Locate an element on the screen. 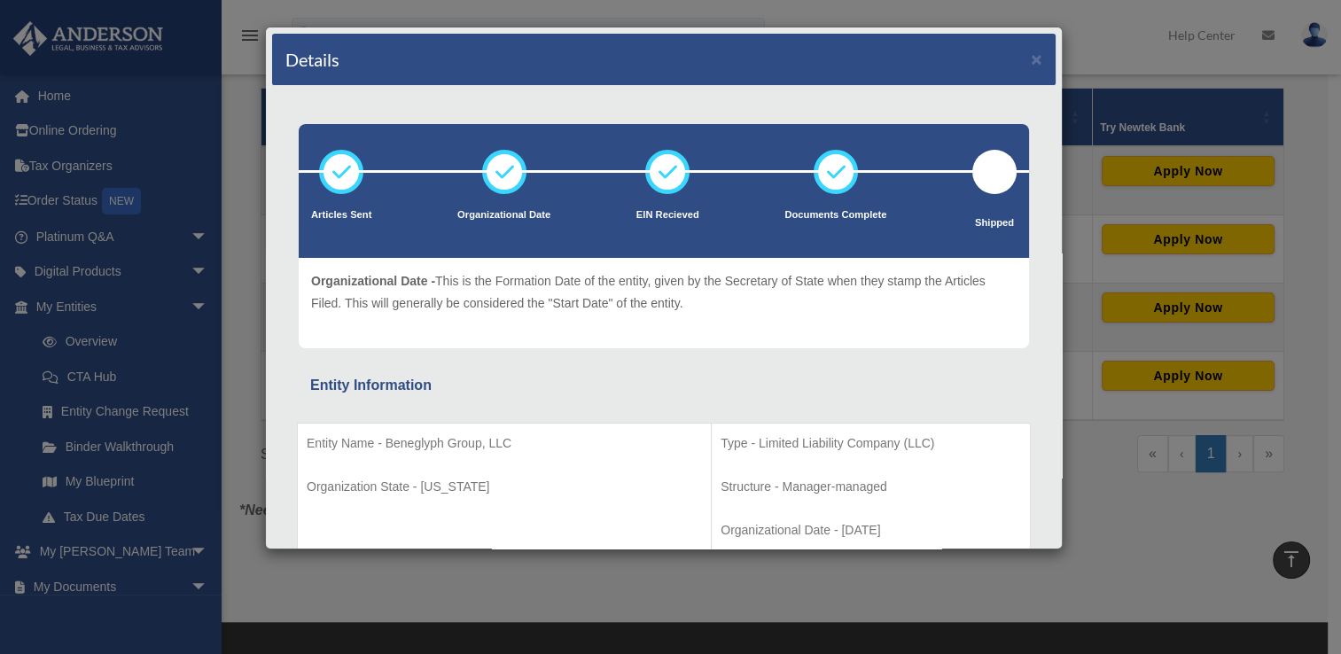 This screenshot has width=1341, height=654. div: Entity Information is located at coordinates (664, 386).